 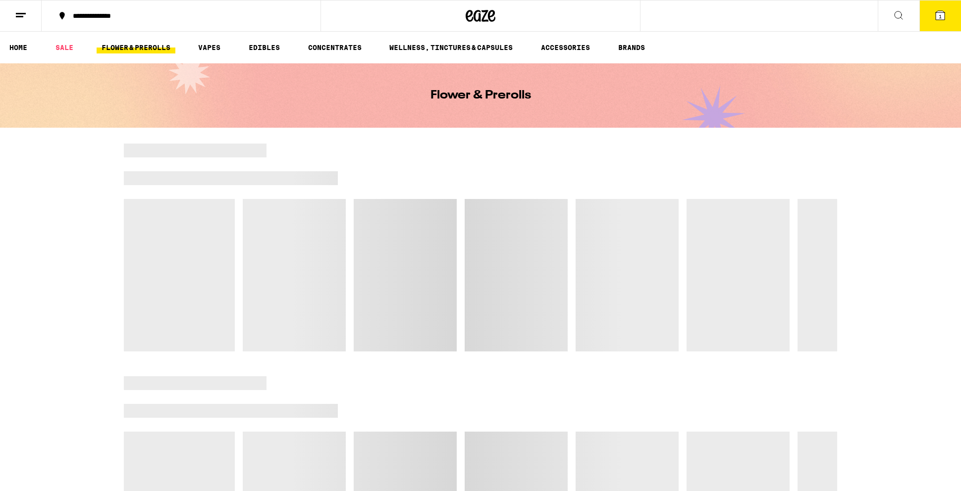 I want to click on a: CONCENTRATES, so click(x=335, y=48).